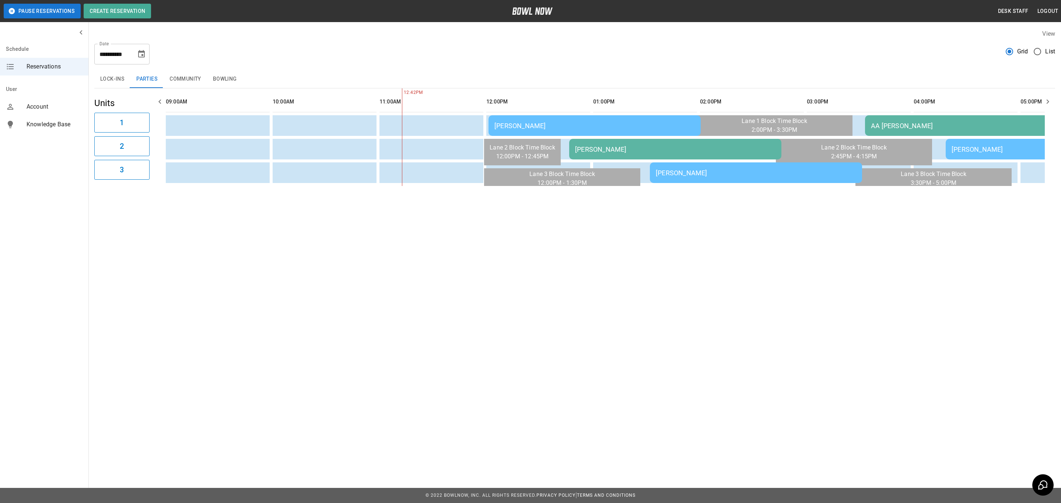 Image resolution: width=1061 pixels, height=503 pixels. I want to click on button: 2, so click(122, 146).